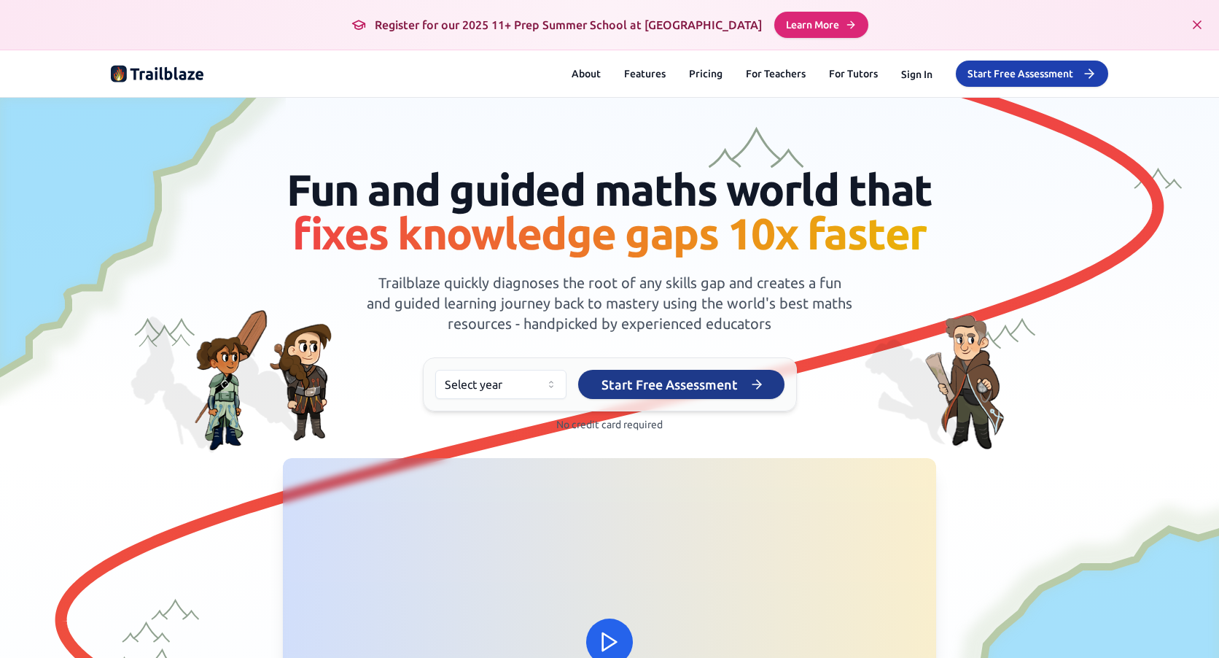 The height and width of the screenshot is (658, 1219). I want to click on button: About, so click(586, 74).